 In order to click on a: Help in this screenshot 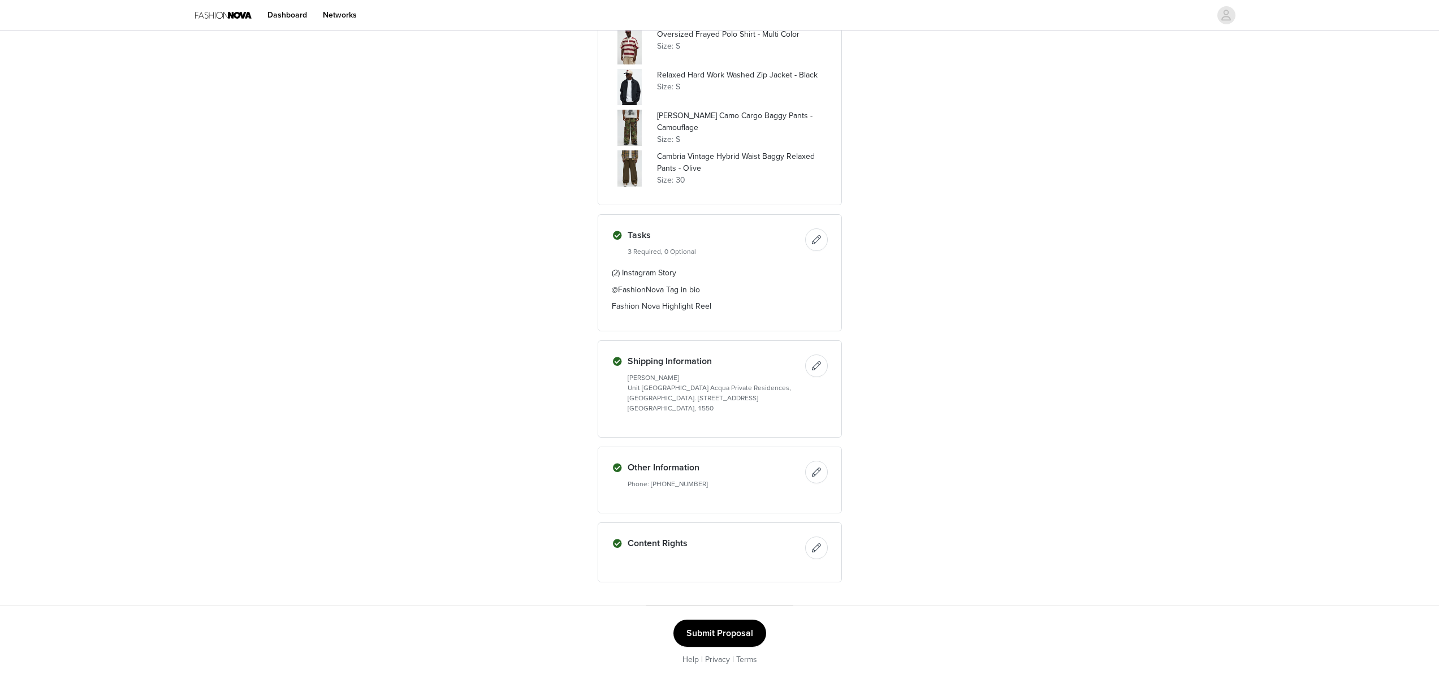, I will do `click(690, 659)`.